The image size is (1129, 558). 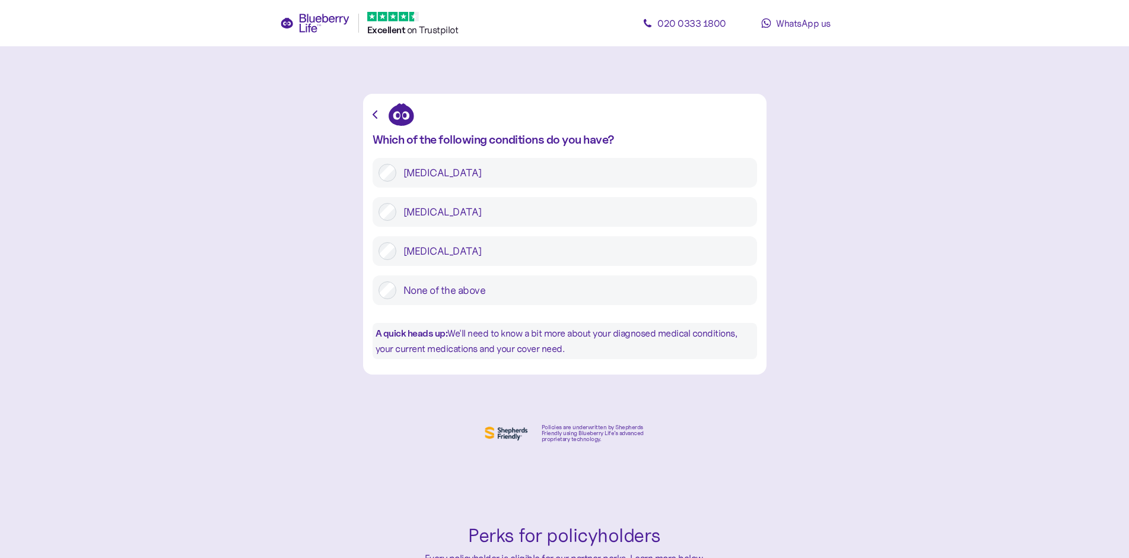 What do you see at coordinates (506, 433) in the screenshot?
I see `img: Shephers Friendly` at bounding box center [506, 433].